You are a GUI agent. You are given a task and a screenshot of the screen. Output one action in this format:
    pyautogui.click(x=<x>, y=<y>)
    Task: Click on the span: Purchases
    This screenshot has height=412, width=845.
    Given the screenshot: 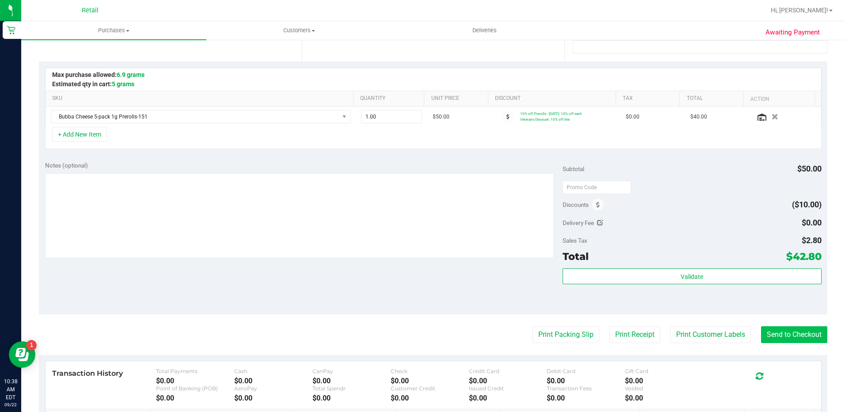 What is the action you would take?
    pyautogui.click(x=114, y=31)
    